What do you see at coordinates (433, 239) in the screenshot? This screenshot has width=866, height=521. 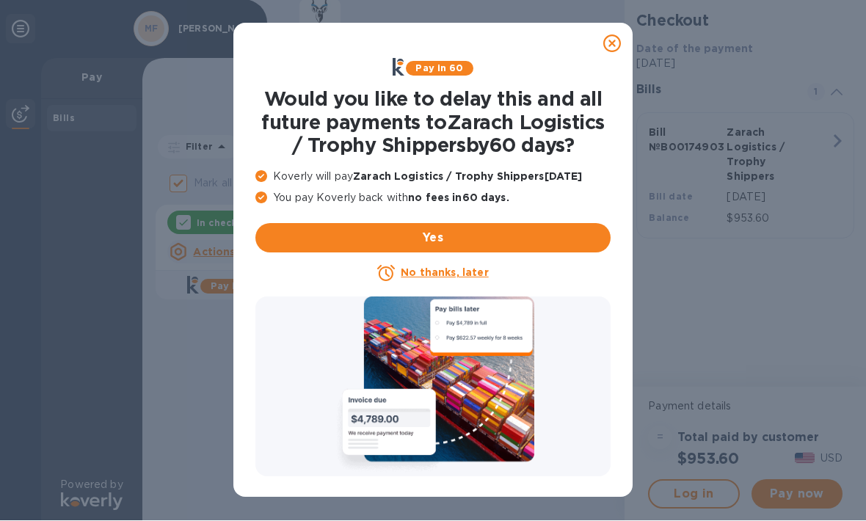 I see `button: Yes` at bounding box center [433, 239].